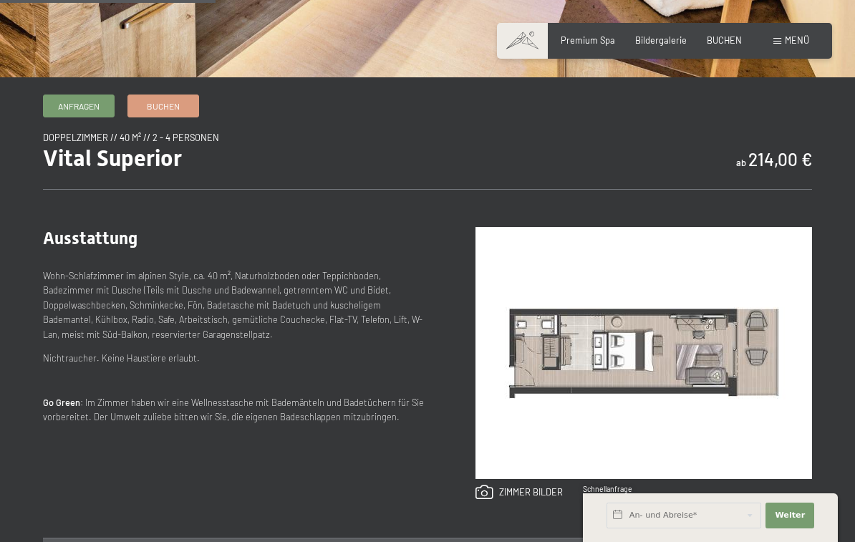 The width and height of the screenshot is (855, 542). What do you see at coordinates (661, 40) in the screenshot?
I see `span: Bildergalerie` at bounding box center [661, 40].